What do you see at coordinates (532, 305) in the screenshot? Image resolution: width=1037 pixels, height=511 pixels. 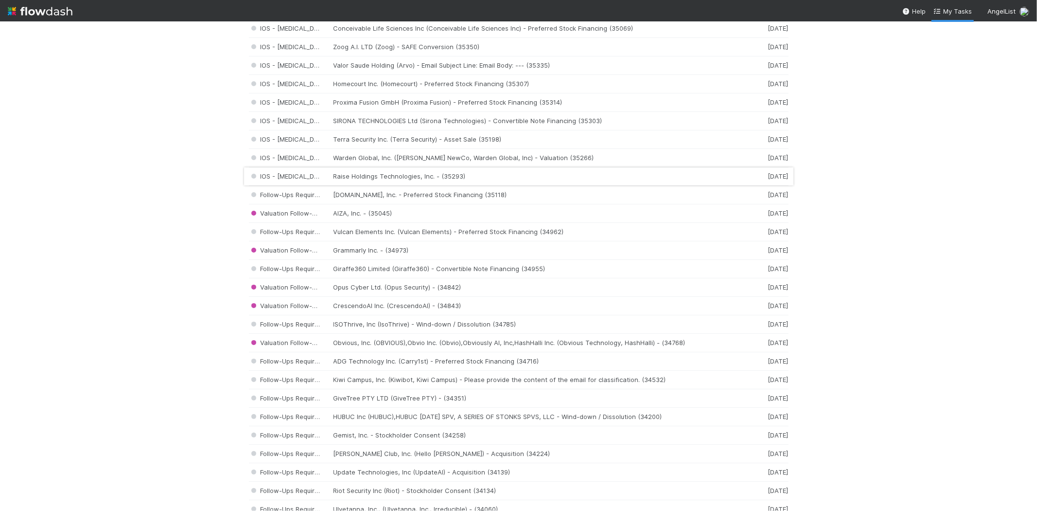 I see `div: CrescendoAI Inc. (CrescendoAI) - (34843)` at bounding box center [532, 305].